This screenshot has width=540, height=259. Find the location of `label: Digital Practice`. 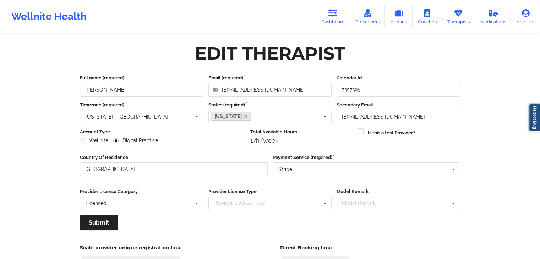

label: Digital Practice is located at coordinates (136, 140).